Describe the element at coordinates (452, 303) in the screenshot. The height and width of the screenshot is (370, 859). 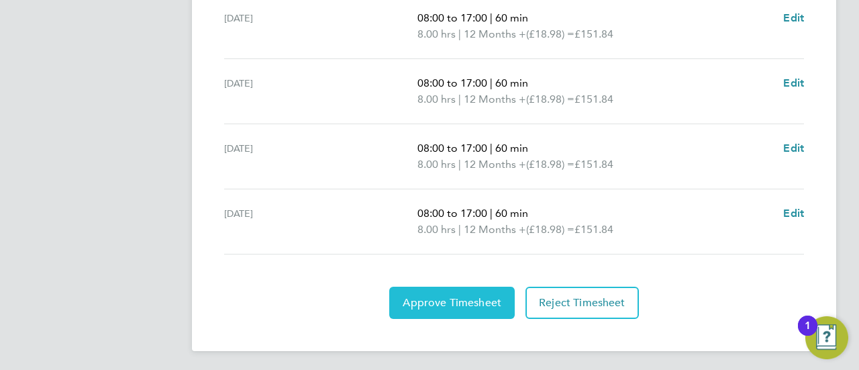
I see `span: Approve Timesheet` at that location.